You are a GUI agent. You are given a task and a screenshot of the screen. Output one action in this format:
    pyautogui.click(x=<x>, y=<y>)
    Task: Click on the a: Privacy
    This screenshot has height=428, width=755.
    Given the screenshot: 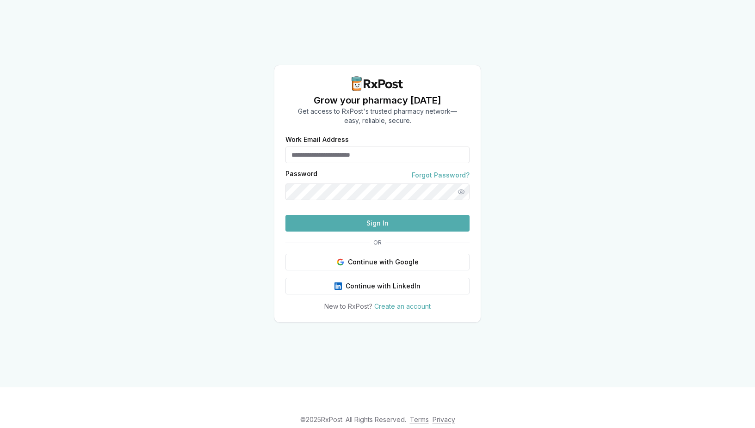 What is the action you would take?
    pyautogui.click(x=444, y=420)
    